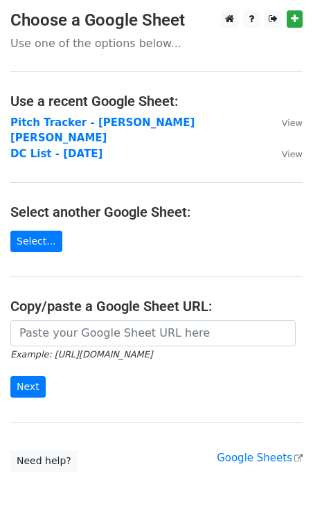 The image size is (313, 523). Describe the element at coordinates (156, 306) in the screenshot. I see `h4: Copy/paste a Google Sheet URL:` at that location.